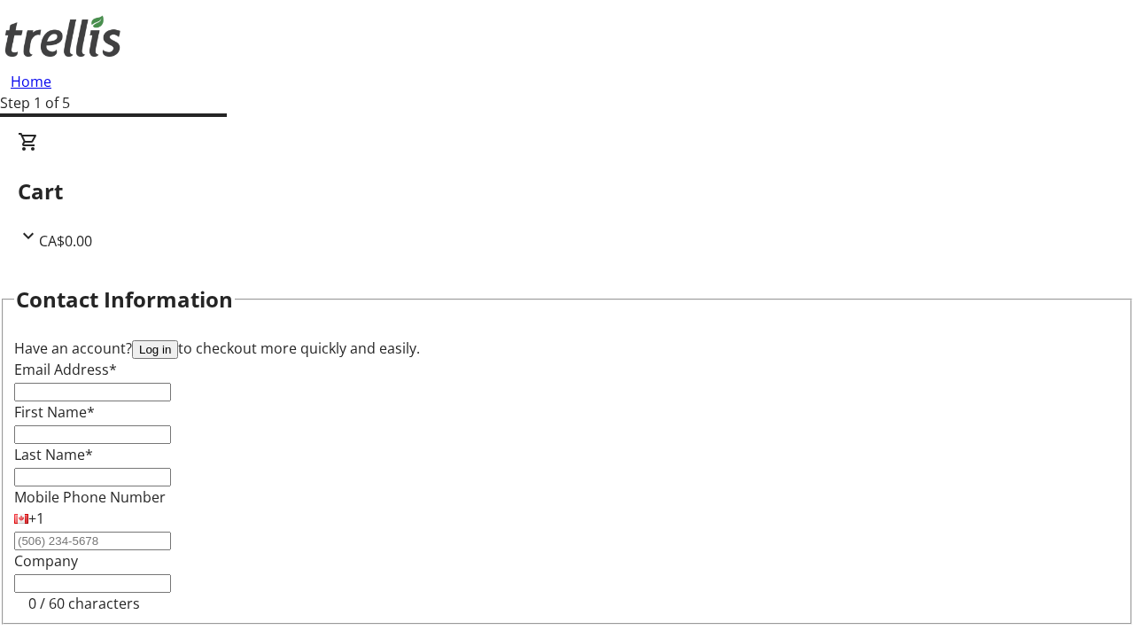 This screenshot has height=638, width=1134. What do you see at coordinates (155, 349) in the screenshot?
I see `button: Log in` at bounding box center [155, 349].